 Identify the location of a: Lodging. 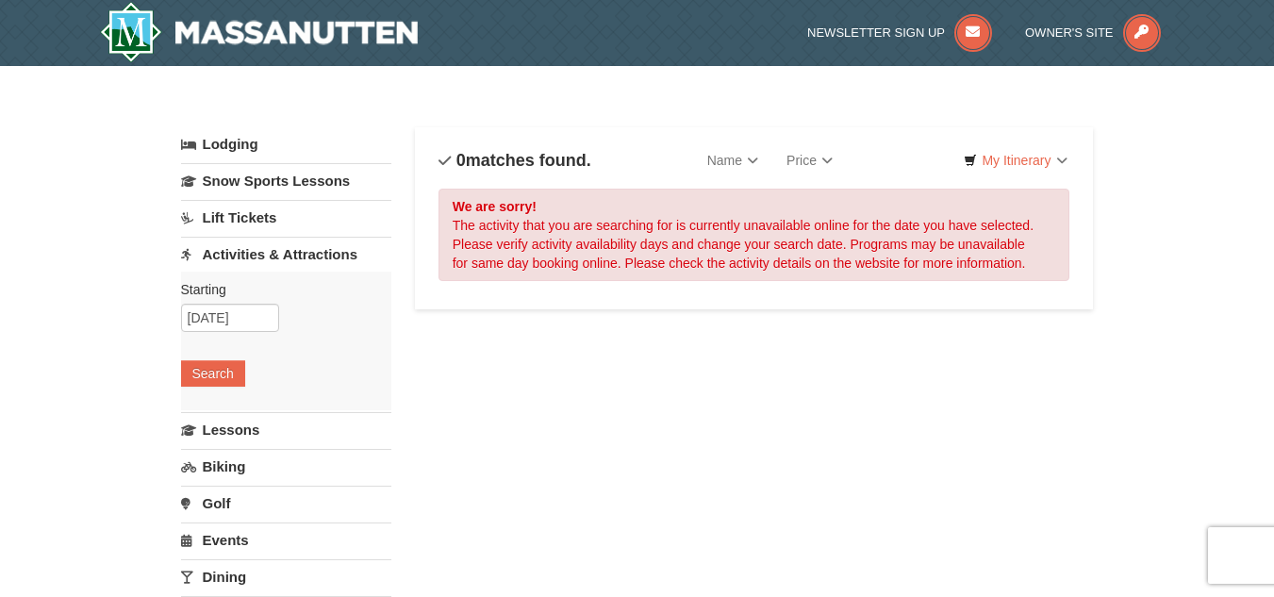
(286, 144).